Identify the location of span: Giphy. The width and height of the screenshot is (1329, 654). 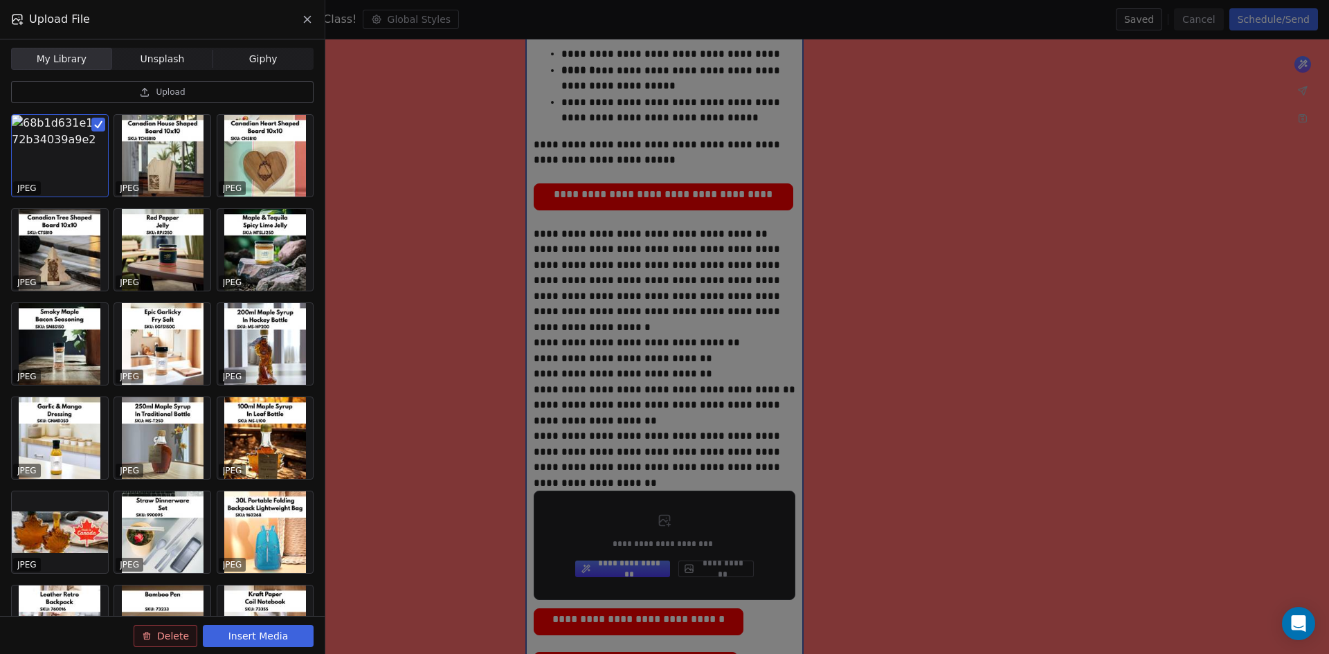
(263, 59).